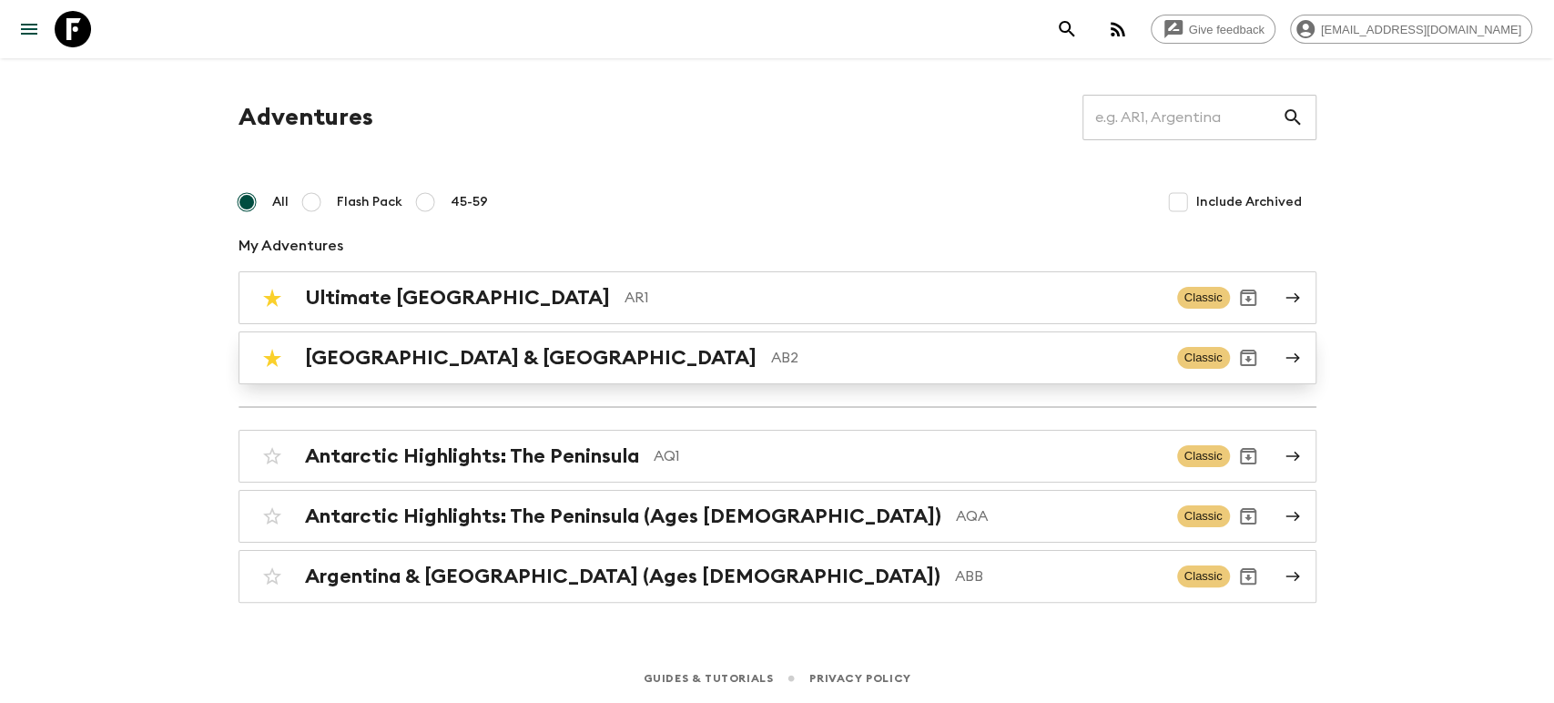 Image resolution: width=1554 pixels, height=703 pixels. What do you see at coordinates (967, 358) in the screenshot?
I see `p: AB2` at bounding box center [967, 358].